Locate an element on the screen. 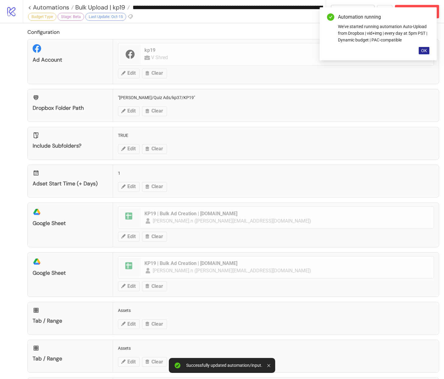 This screenshot has width=444, height=379. span: OK is located at coordinates (424, 51).